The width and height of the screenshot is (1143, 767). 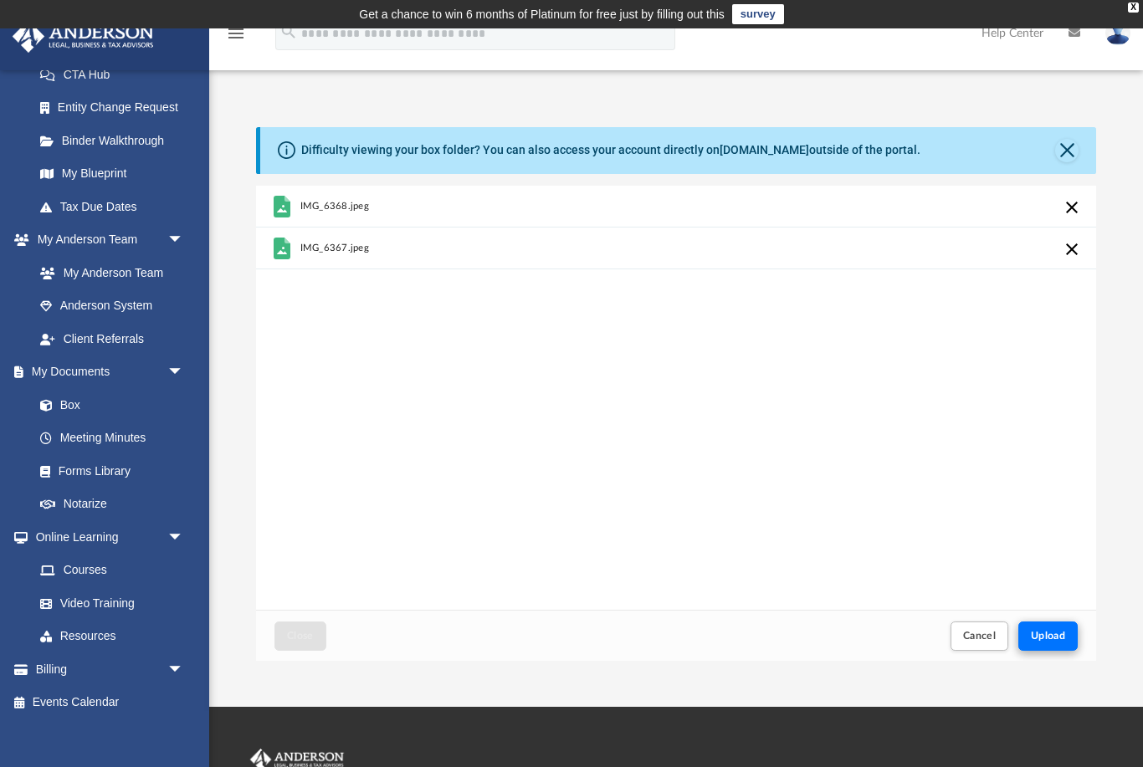 What do you see at coordinates (106, 537) in the screenshot?
I see `a: Online Learningarrow_drop_down` at bounding box center [106, 537].